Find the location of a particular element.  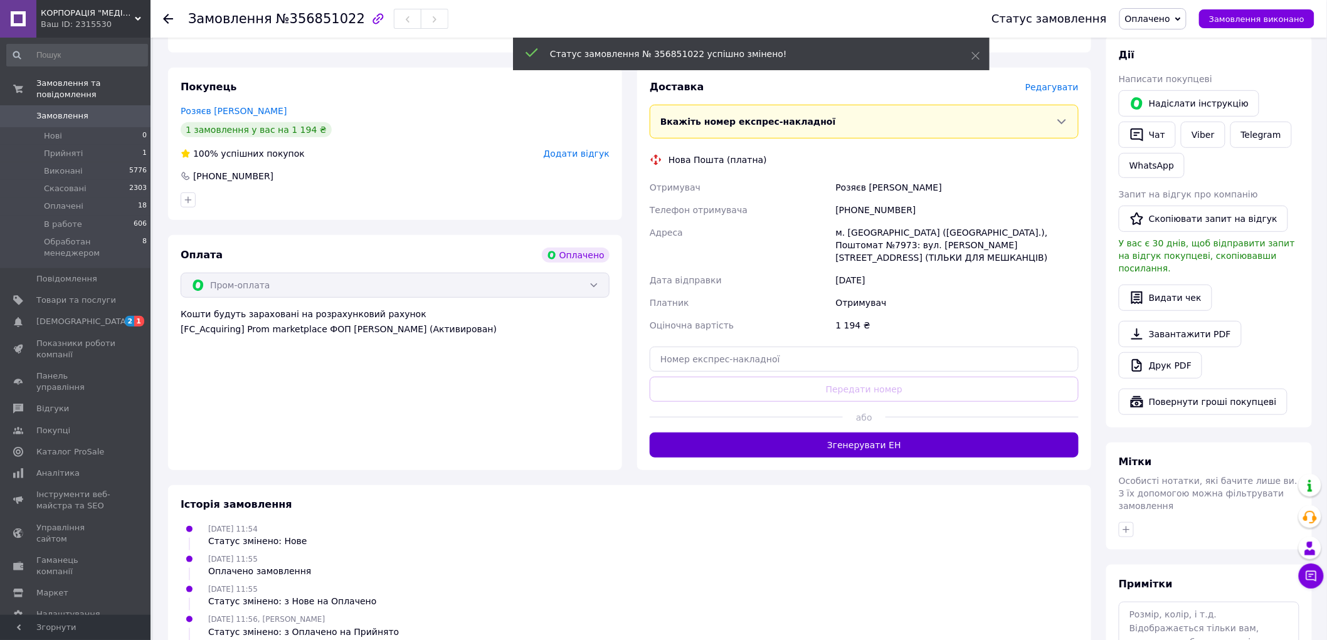

span: Платник is located at coordinates (669, 303).